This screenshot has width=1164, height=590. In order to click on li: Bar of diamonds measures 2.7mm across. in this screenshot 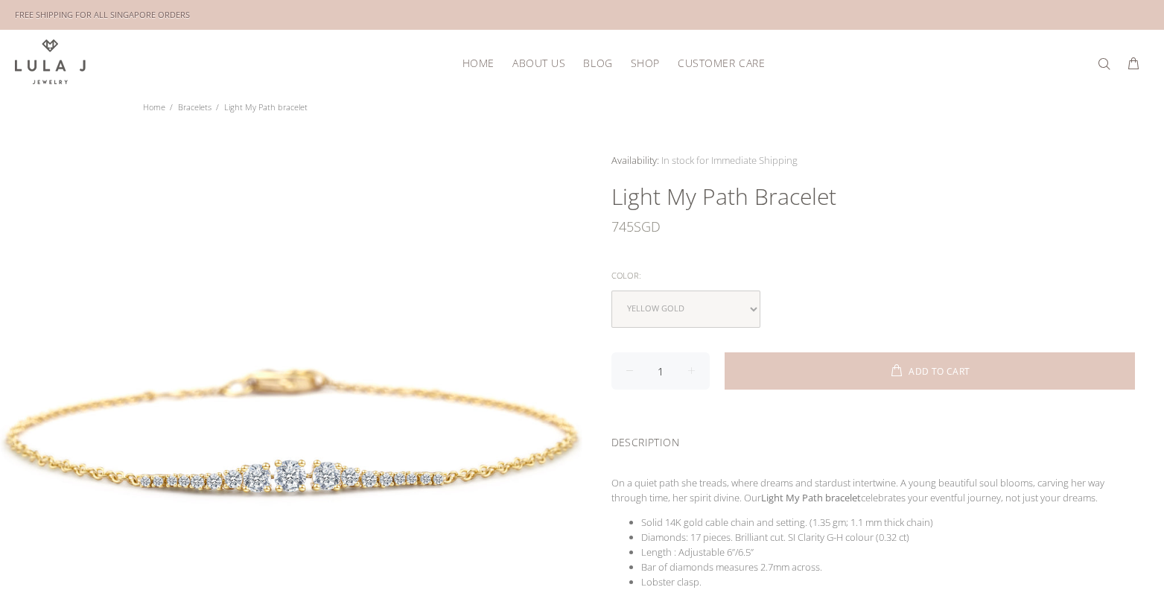, I will do `click(889, 567)`.